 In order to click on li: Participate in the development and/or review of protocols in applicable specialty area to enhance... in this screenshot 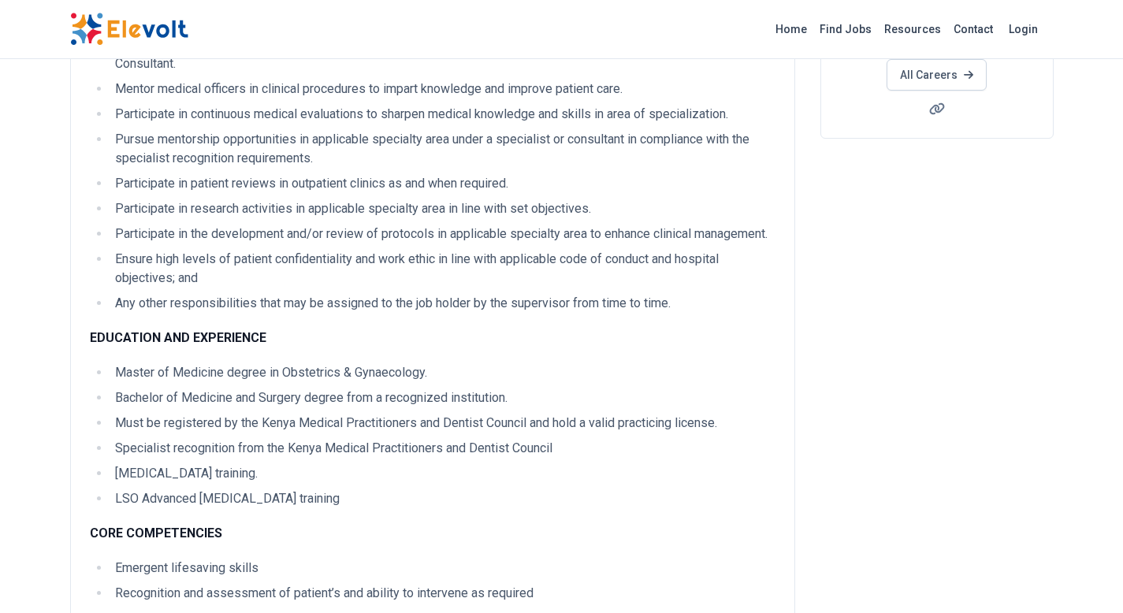, I will do `click(443, 234)`.